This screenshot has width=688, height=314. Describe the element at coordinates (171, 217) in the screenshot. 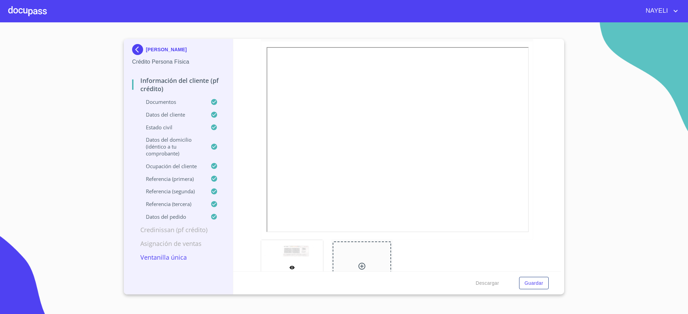

I see `p: Datos del pedido` at that location.